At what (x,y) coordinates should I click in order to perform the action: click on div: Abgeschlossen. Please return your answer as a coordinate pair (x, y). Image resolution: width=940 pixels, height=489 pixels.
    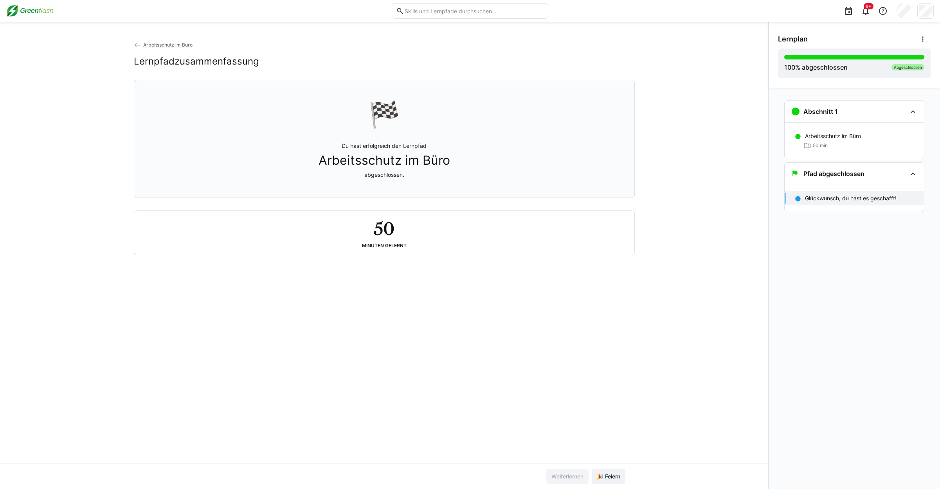
    Looking at the image, I should click on (907, 67).